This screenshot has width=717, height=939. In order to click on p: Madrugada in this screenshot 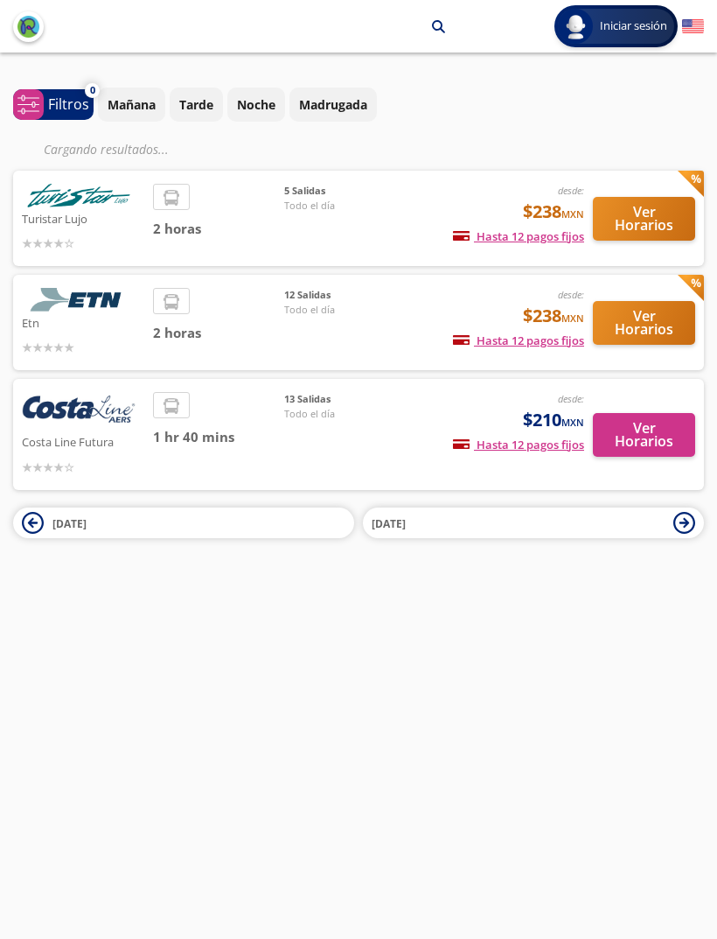, I will do `click(333, 104)`.